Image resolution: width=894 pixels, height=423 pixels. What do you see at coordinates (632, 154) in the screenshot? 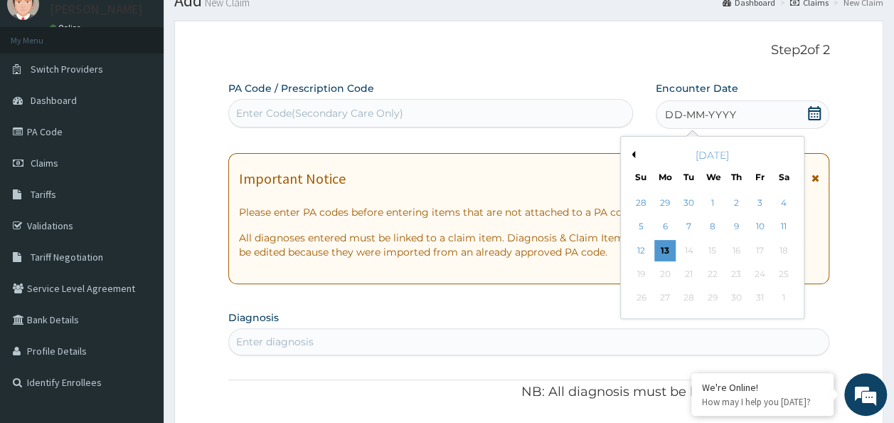
I see `button: Previous Month` at bounding box center [632, 154].